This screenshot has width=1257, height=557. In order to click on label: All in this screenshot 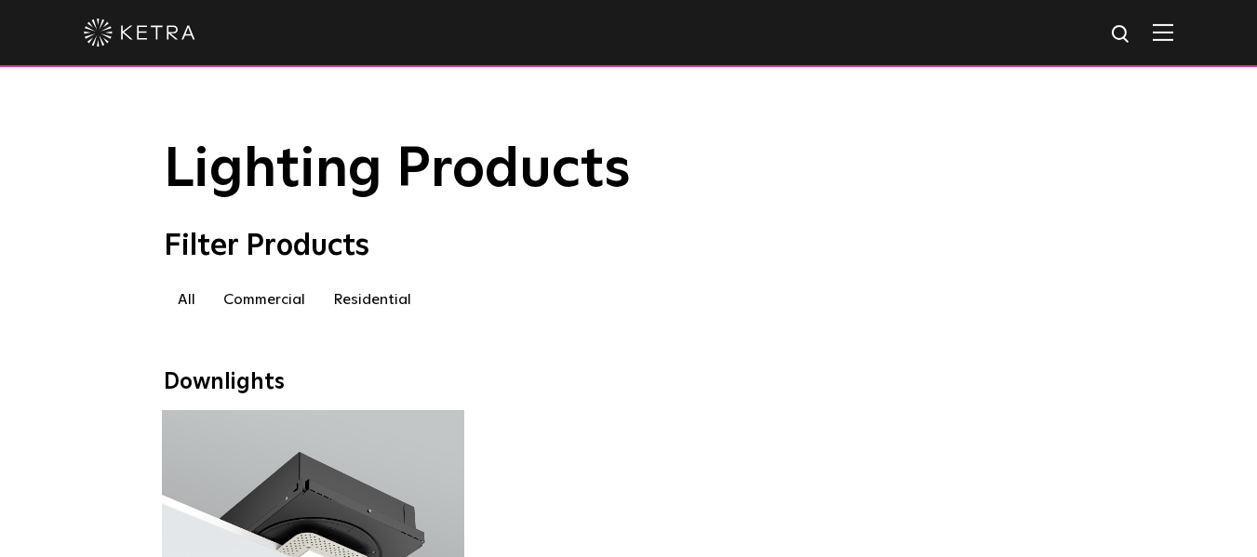, I will do `click(186, 300)`.